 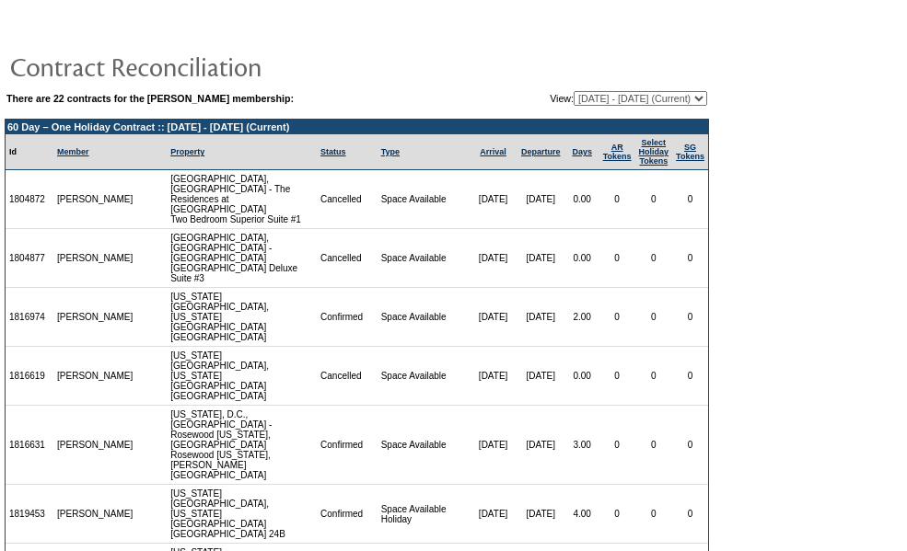 What do you see at coordinates (29, 445) in the screenshot?
I see `td: 1816631` at bounding box center [29, 445].